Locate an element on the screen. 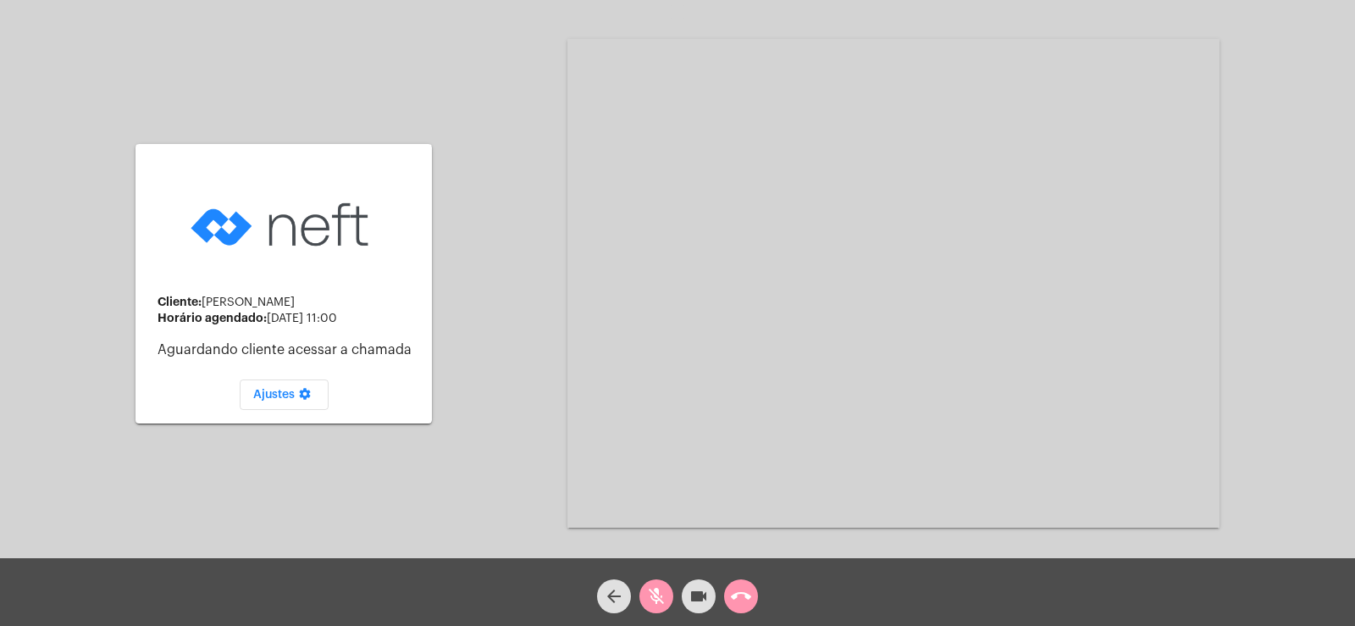 Image resolution: width=1355 pixels, height=626 pixels. mat-icon: call_end is located at coordinates (741, 596).